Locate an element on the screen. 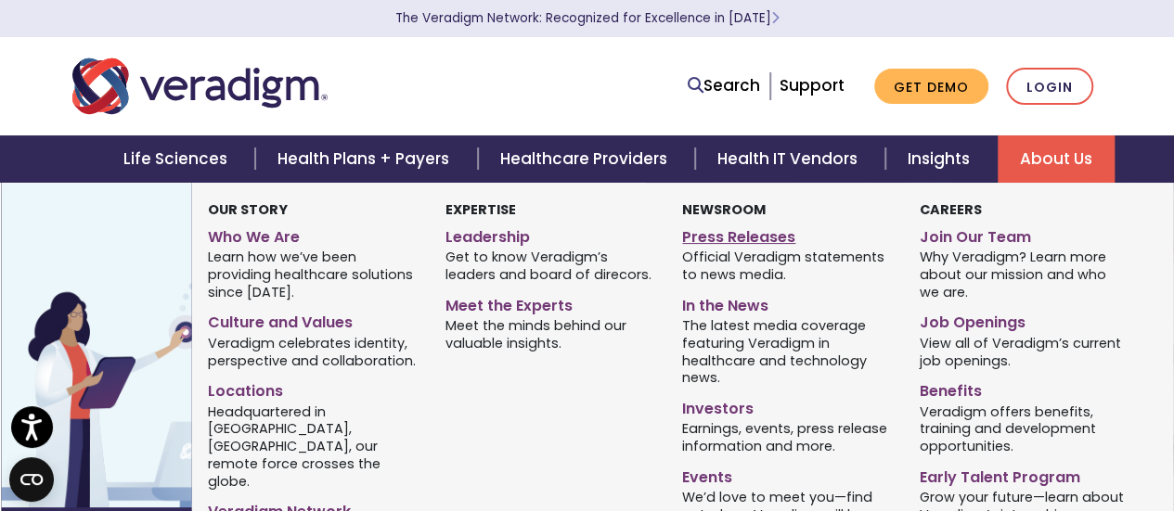  strong: Newsroom is located at coordinates (724, 210).